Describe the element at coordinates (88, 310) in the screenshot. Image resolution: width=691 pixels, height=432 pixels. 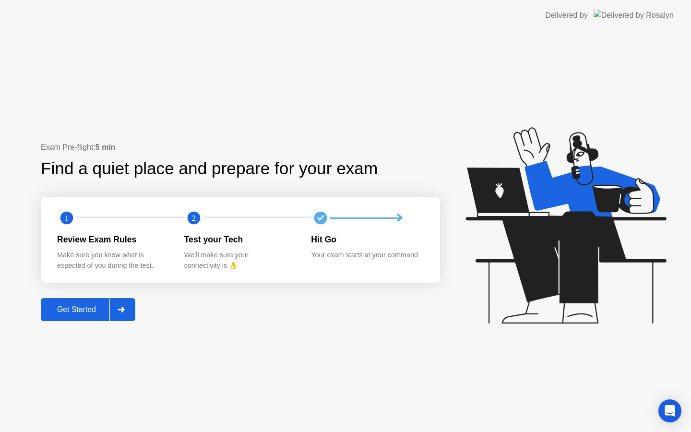
I see `button: Get Started` at that location.